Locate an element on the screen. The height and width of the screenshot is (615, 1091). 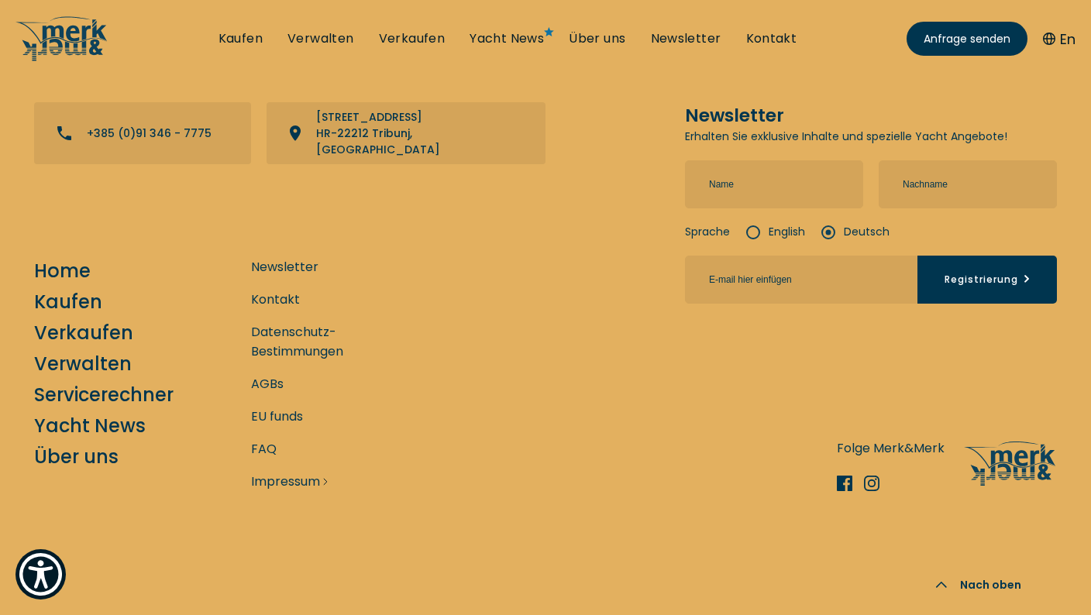
input: Nachname is located at coordinates (968, 184).